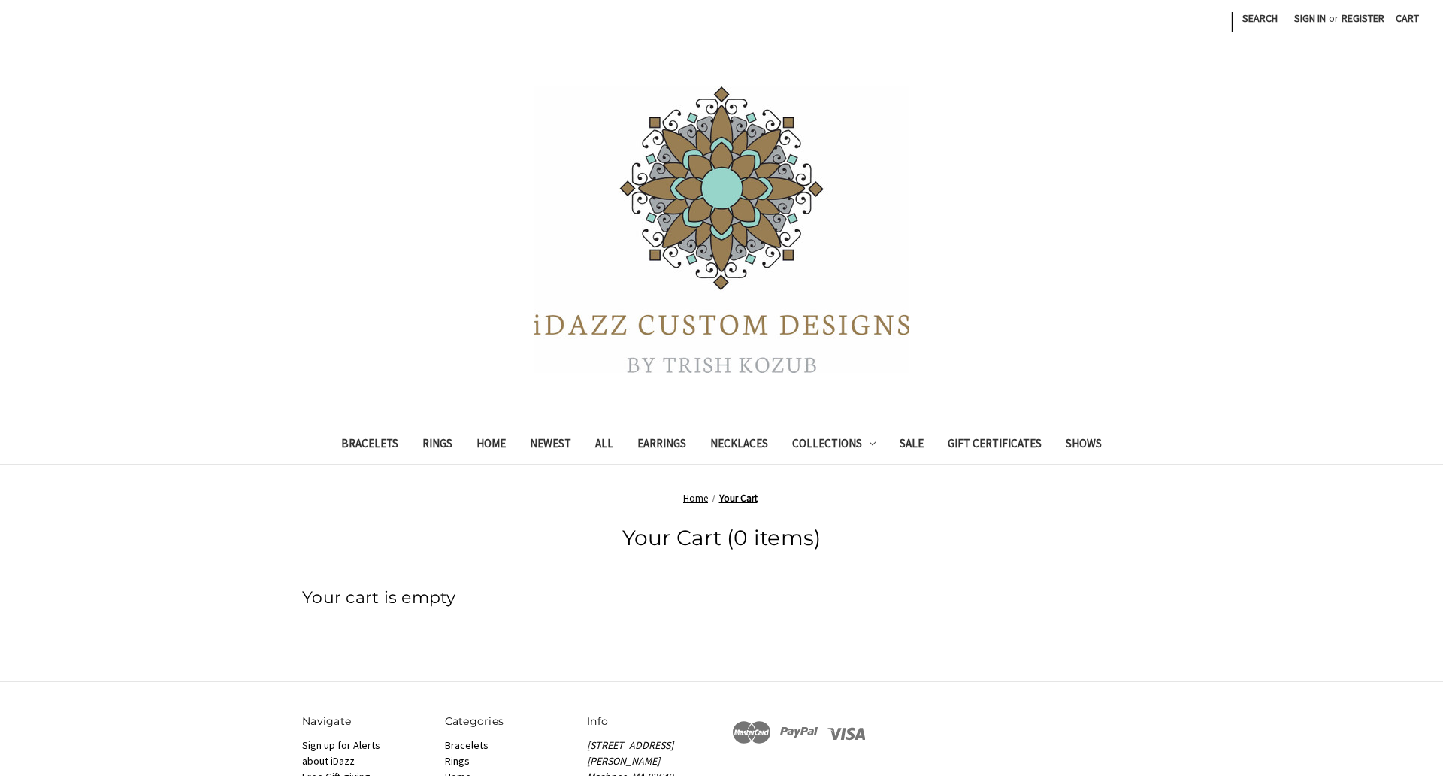  What do you see at coordinates (1334, 18) in the screenshot?
I see `span: or` at bounding box center [1334, 18].